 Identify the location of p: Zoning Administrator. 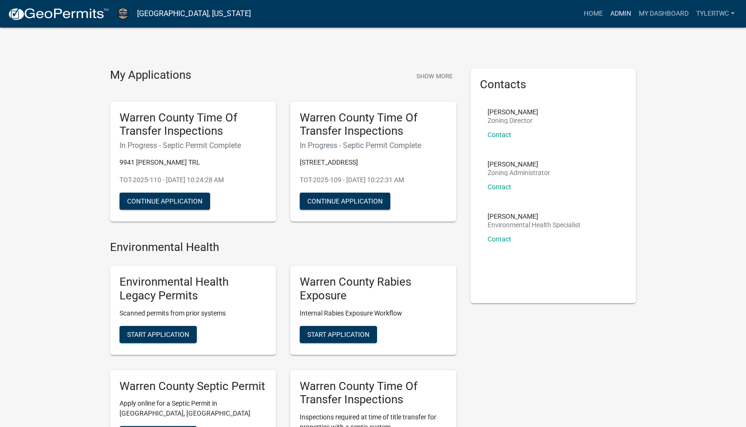
(519, 173).